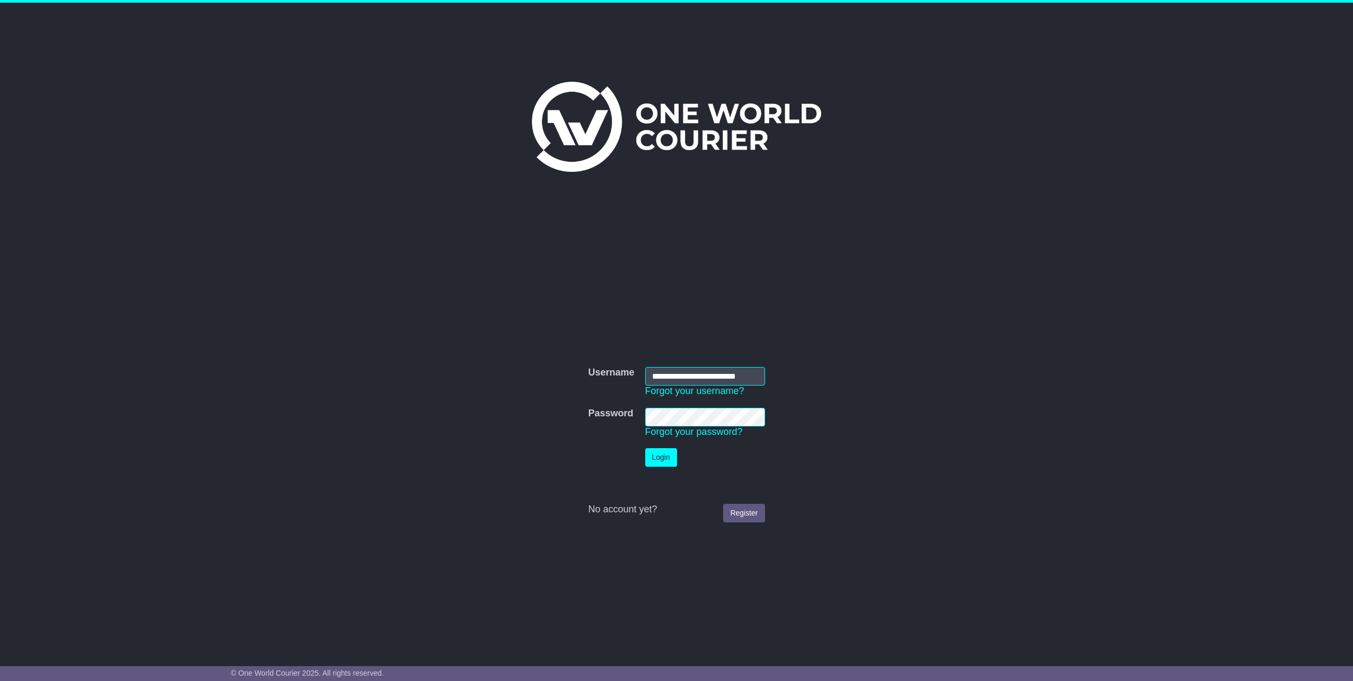 This screenshot has width=1353, height=681. Describe the element at coordinates (677, 127) in the screenshot. I see `img: One World` at that location.